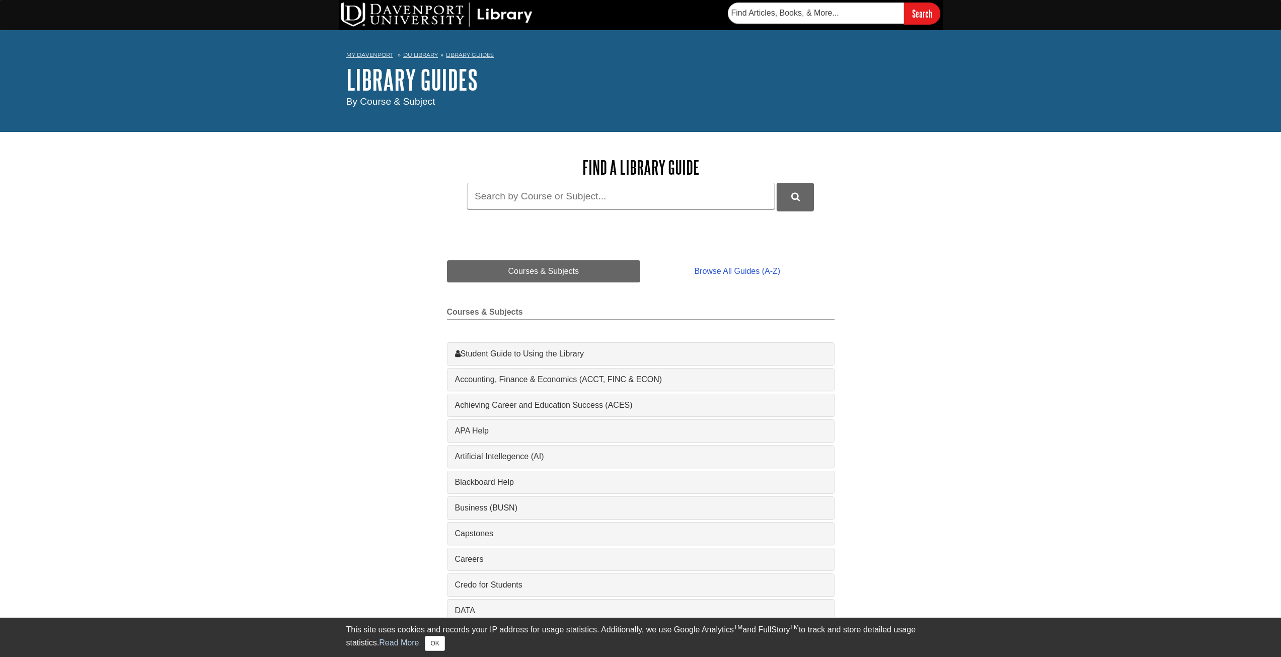  What do you see at coordinates (641, 534) in the screenshot?
I see `div: Capstones` at bounding box center [641, 534].